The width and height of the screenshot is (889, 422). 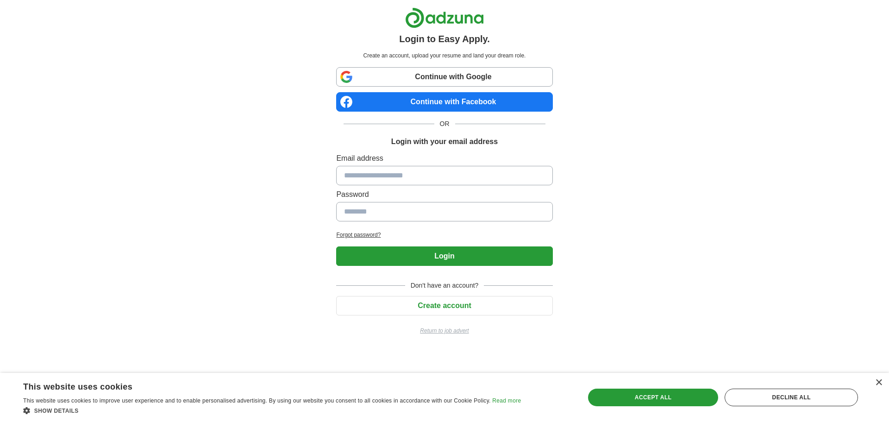 I want to click on h1: Login to Easy Apply., so click(x=444, y=39).